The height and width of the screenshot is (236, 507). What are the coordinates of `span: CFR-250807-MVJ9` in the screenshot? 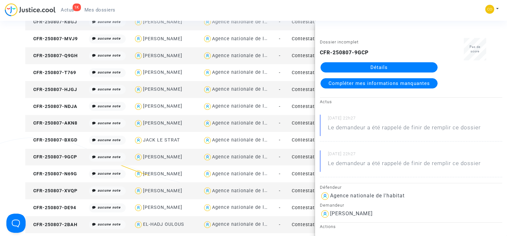 It's located at (52, 39).